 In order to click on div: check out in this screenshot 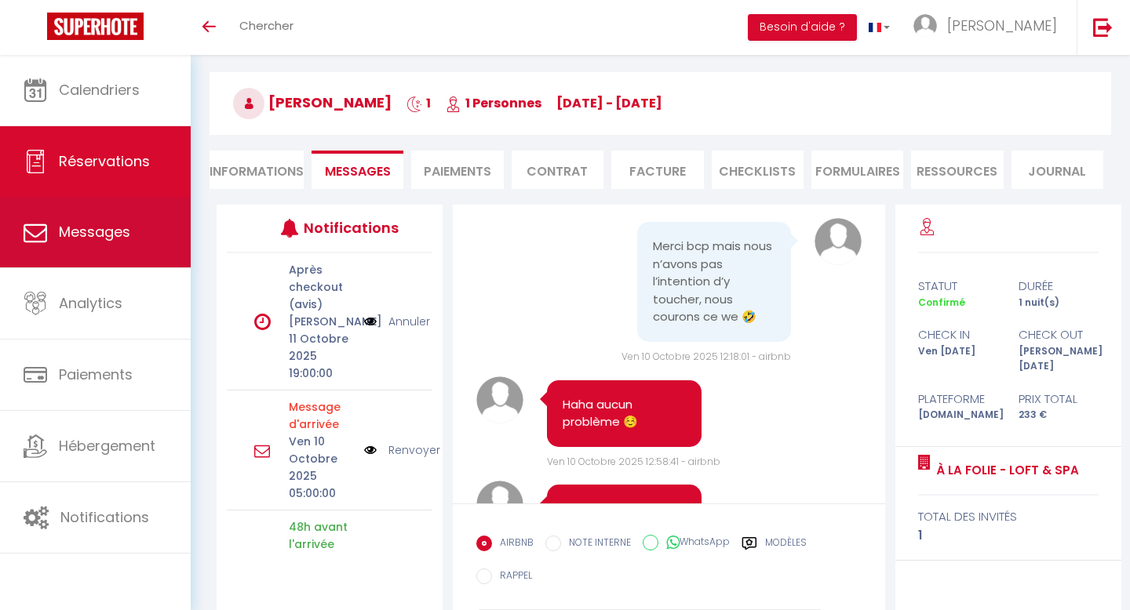, I will do `click(1058, 335)`.